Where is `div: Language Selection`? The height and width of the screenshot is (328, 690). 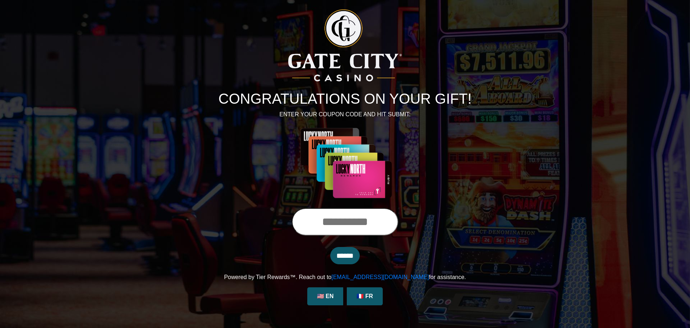
div: Language Selection is located at coordinates (345, 296).